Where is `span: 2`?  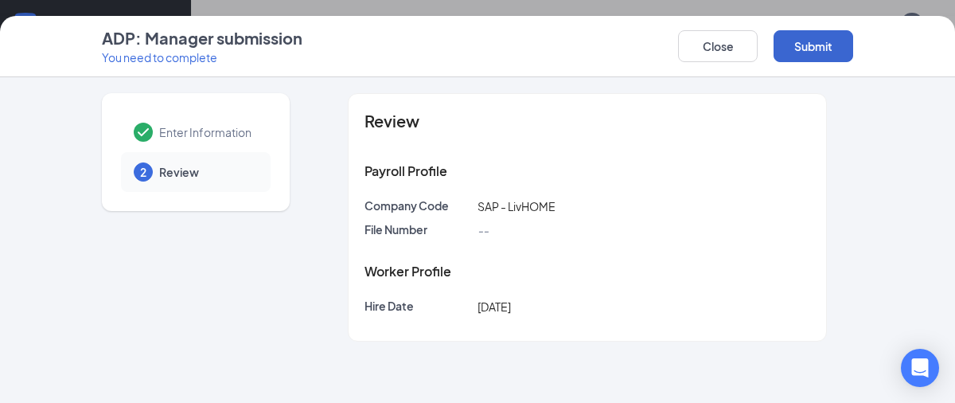
span: 2 is located at coordinates (143, 172).